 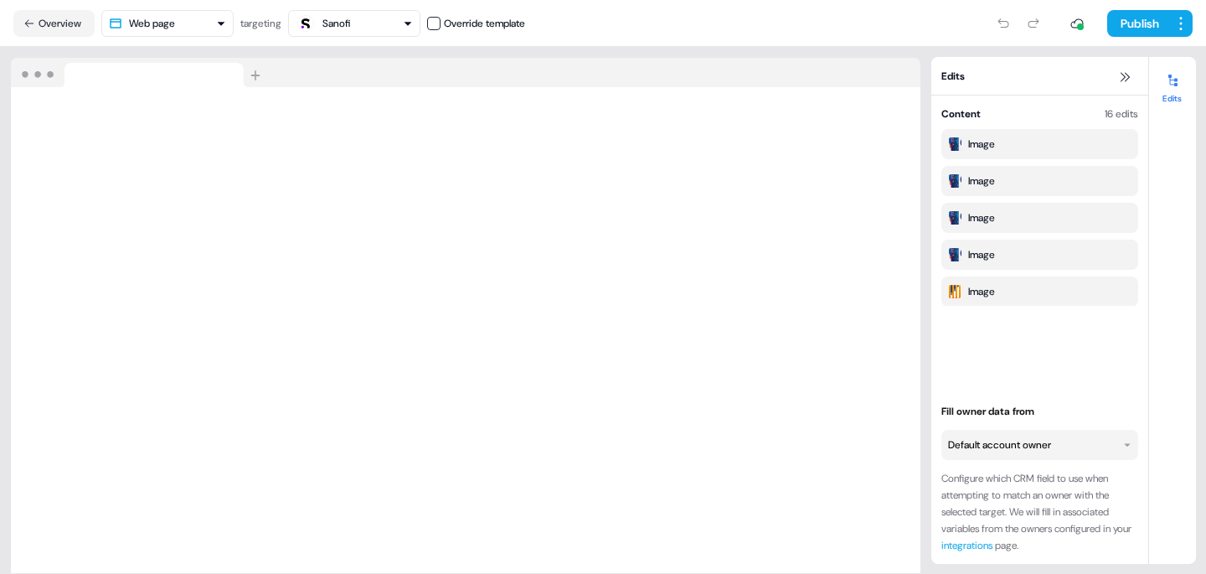 What do you see at coordinates (1173, 85) in the screenshot?
I see `button: Edits` at bounding box center [1173, 85].